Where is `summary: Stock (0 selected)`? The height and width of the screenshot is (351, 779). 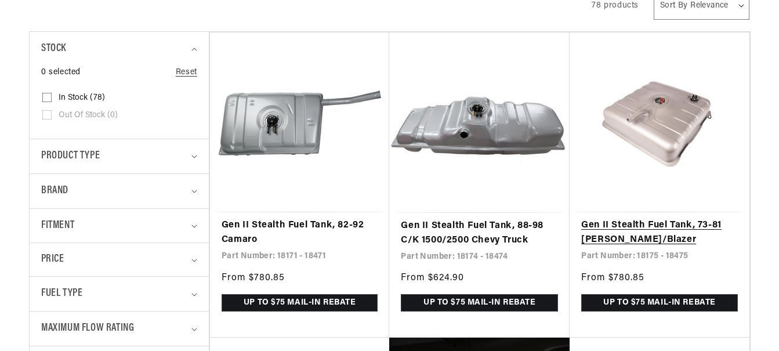 summary: Stock (0 selected) is located at coordinates (119, 49).